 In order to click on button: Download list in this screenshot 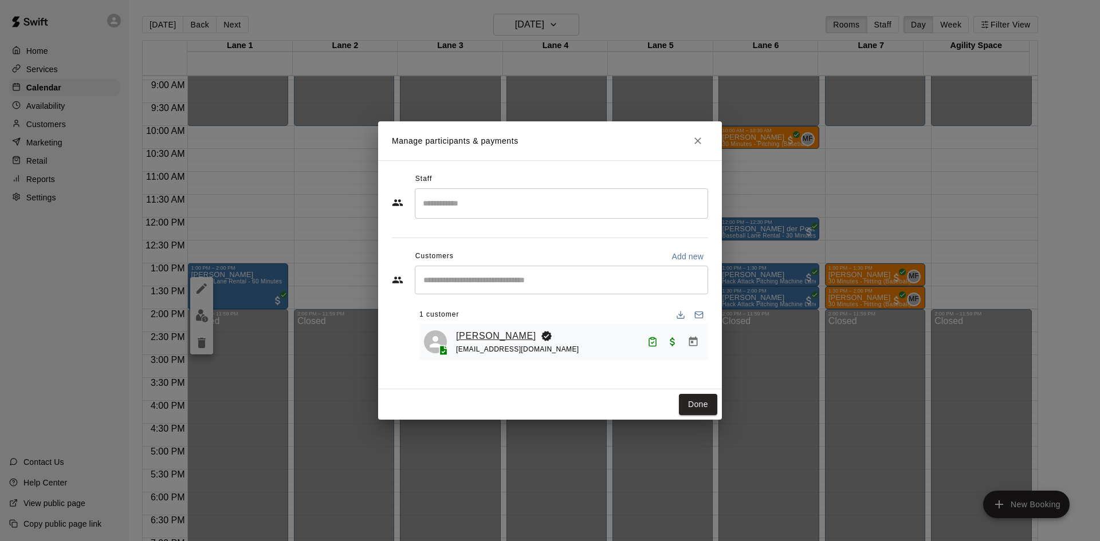, I will do `click(681, 315)`.